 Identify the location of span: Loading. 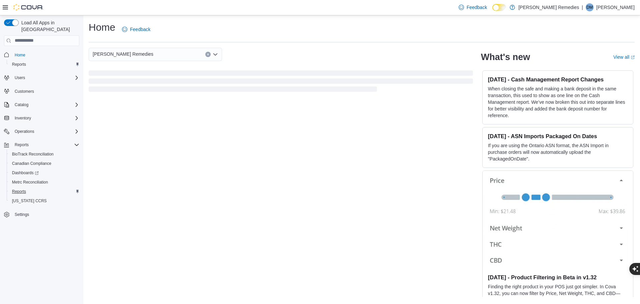
(281, 82).